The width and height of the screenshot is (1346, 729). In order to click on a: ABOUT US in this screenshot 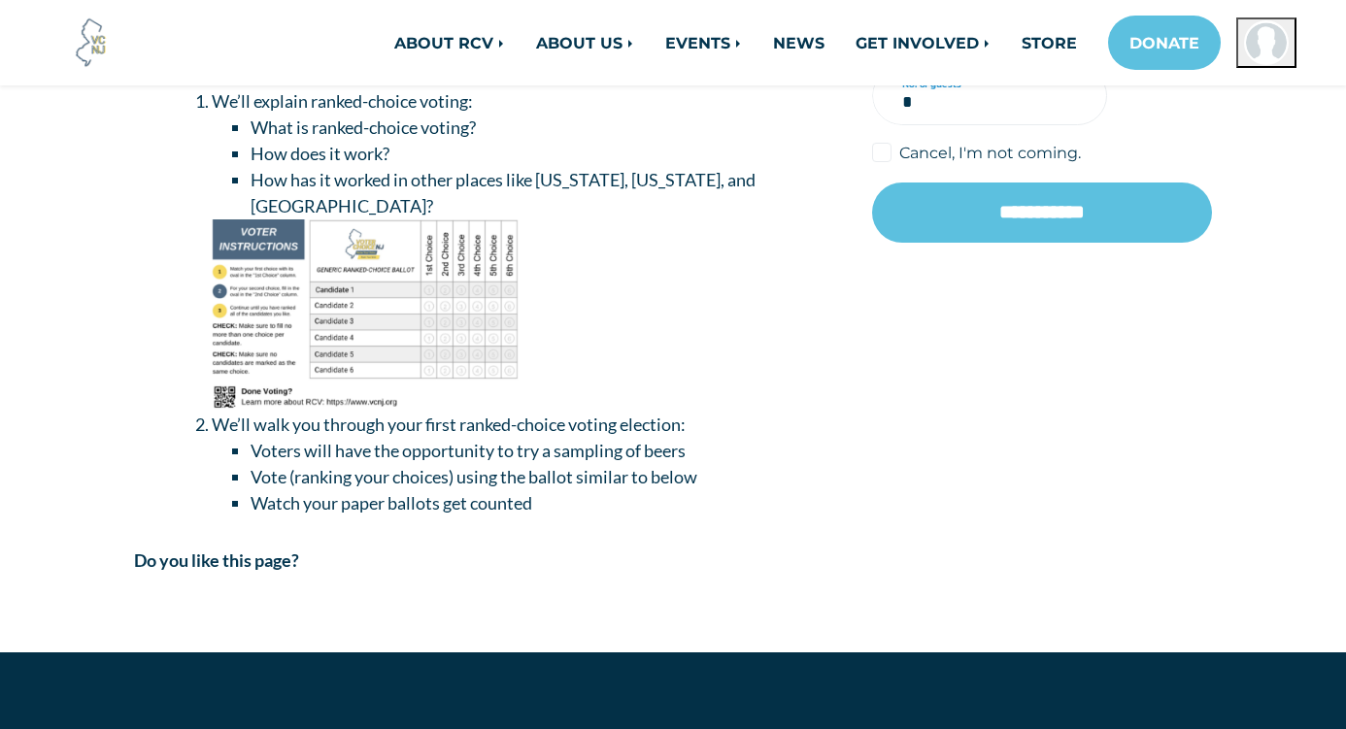, I will do `click(585, 43)`.